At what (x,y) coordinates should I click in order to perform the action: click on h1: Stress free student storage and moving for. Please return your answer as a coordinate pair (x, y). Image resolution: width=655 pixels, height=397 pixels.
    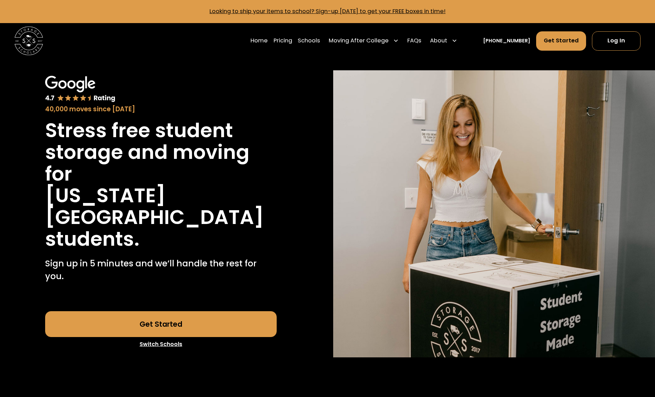
    Looking at the image, I should click on (161, 152).